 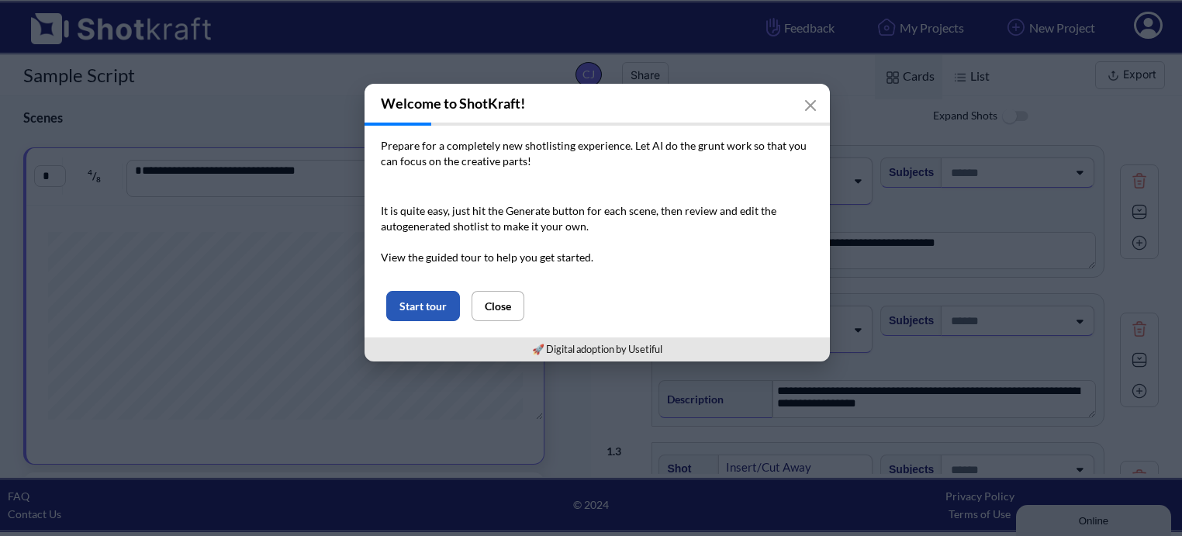 I want to click on button: Close, so click(x=498, y=305).